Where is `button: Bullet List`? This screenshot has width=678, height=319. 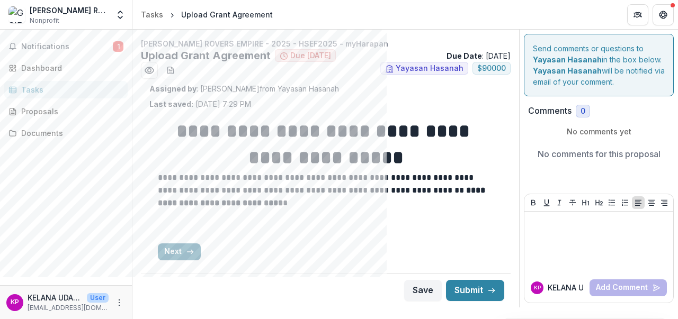 button: Bullet List is located at coordinates (612, 203).